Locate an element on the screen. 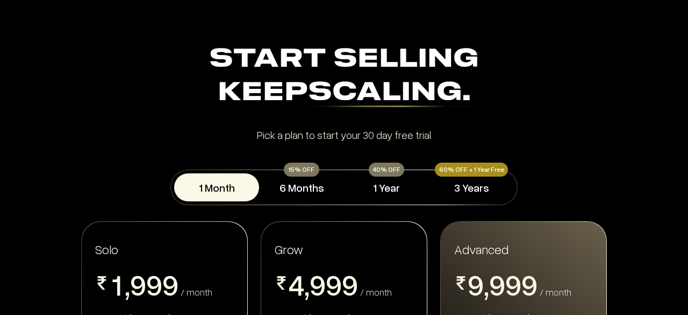 This screenshot has height=315, width=688. span: Solo is located at coordinates (106, 248).